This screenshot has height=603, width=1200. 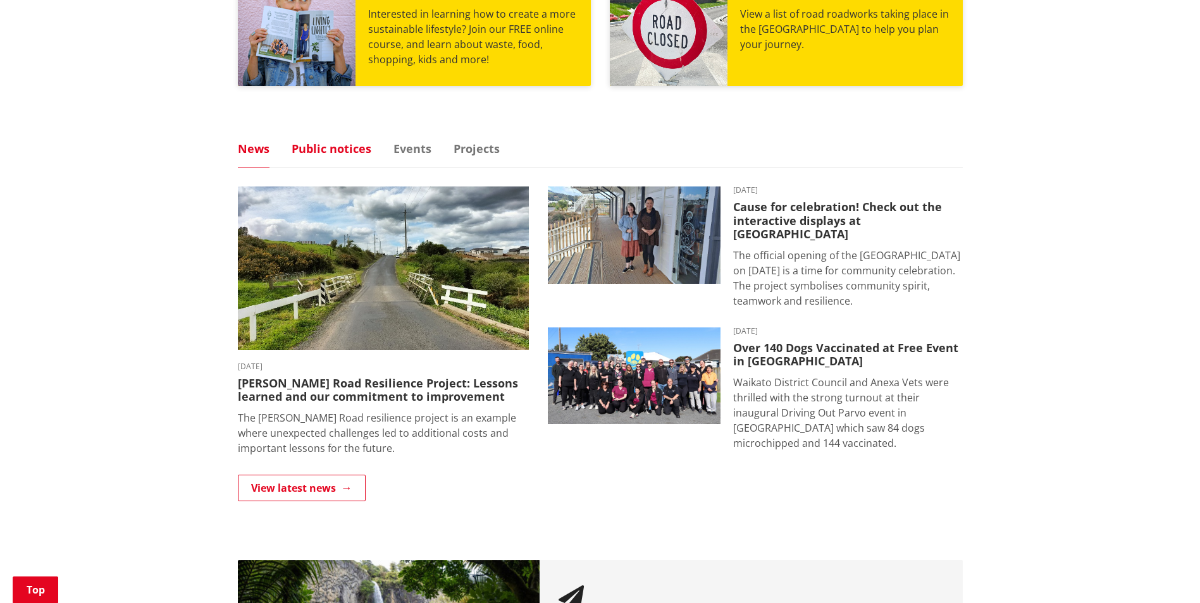 What do you see at coordinates (476, 149) in the screenshot?
I see `a: Projects` at bounding box center [476, 149].